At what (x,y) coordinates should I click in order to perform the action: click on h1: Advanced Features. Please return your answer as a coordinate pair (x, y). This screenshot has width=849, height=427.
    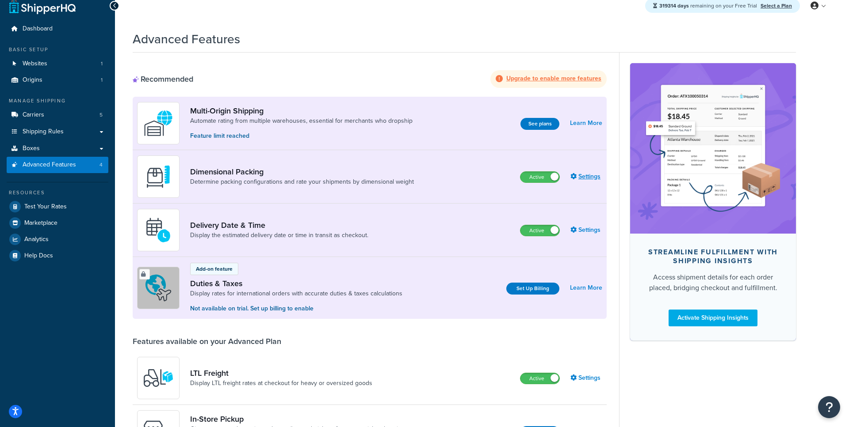
    Looking at the image, I should click on (186, 39).